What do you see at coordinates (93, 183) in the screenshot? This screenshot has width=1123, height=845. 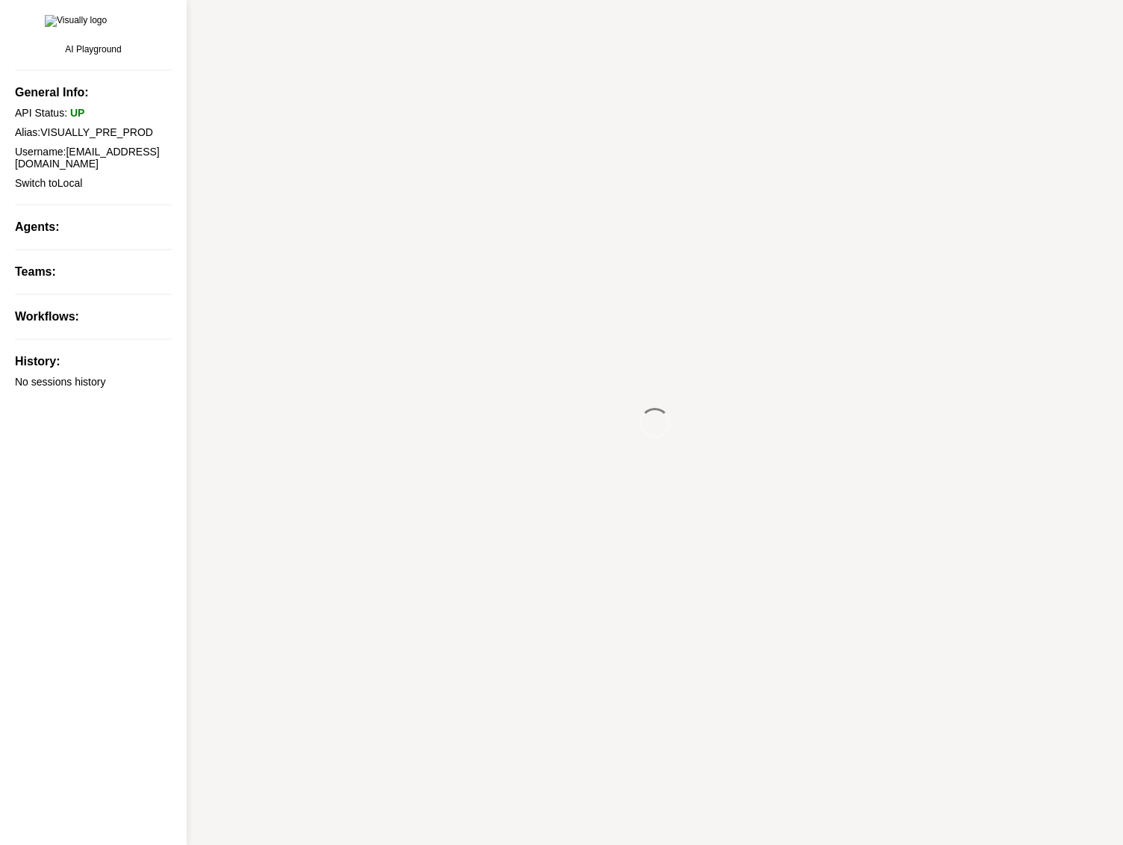 I see `div: Switch to Local` at bounding box center [93, 183].